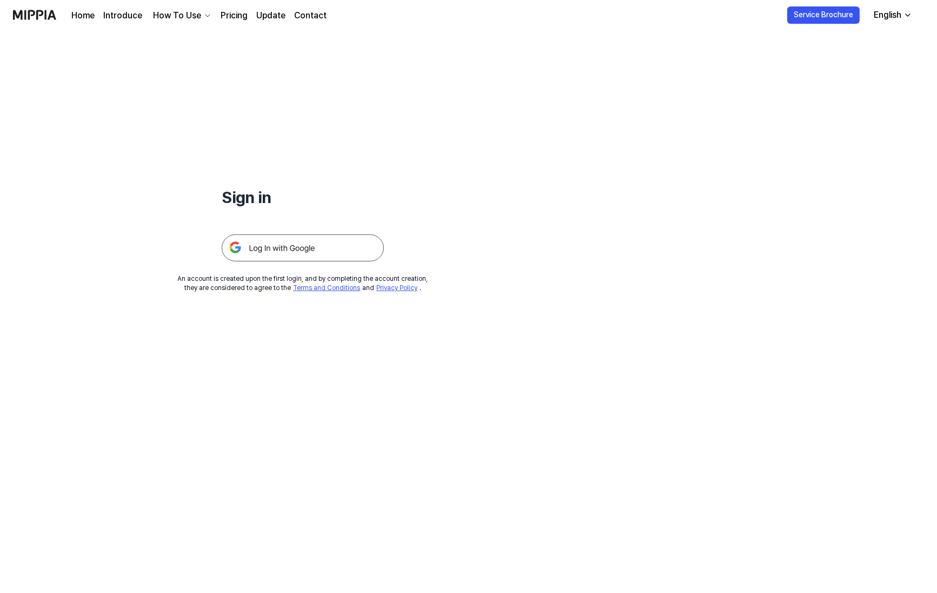 Image resolution: width=937 pixels, height=593 pixels. What do you see at coordinates (303, 197) in the screenshot?
I see `h1: Sign in` at bounding box center [303, 197].